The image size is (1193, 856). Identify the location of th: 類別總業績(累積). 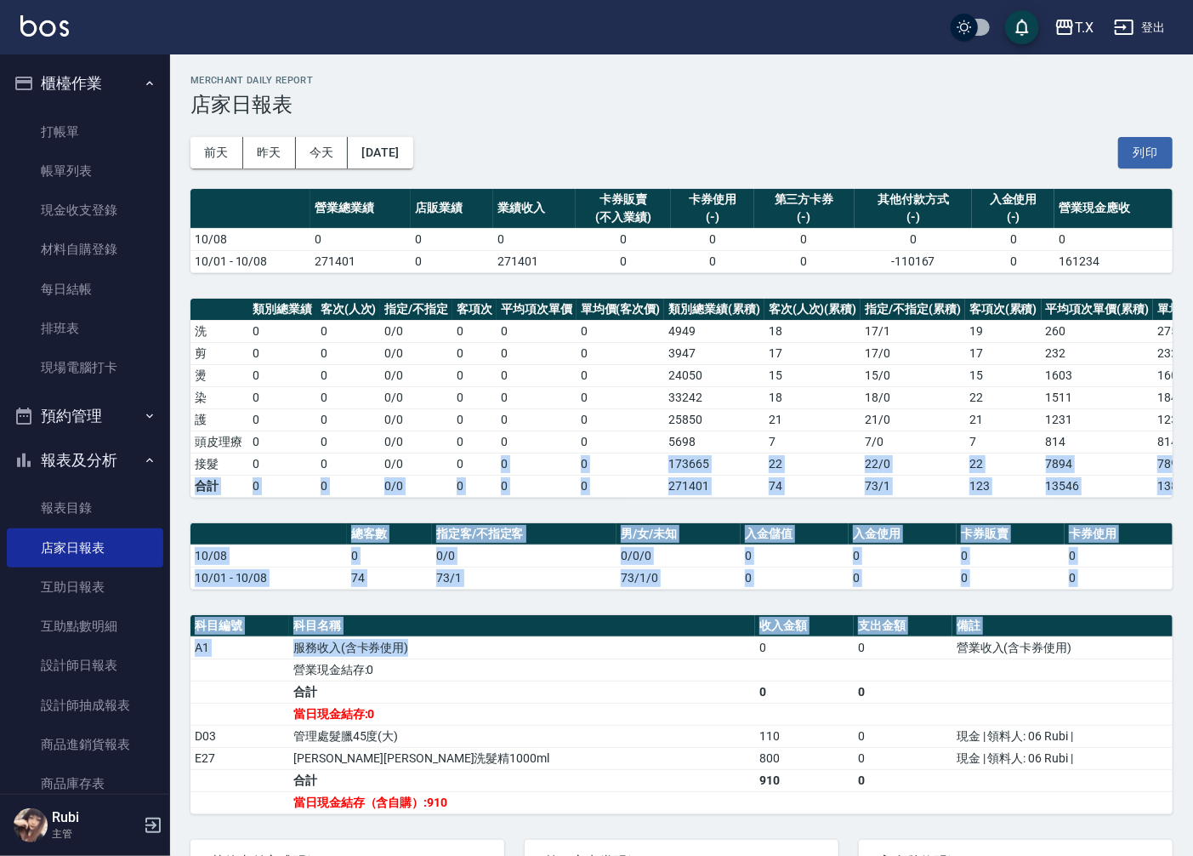
(714, 310).